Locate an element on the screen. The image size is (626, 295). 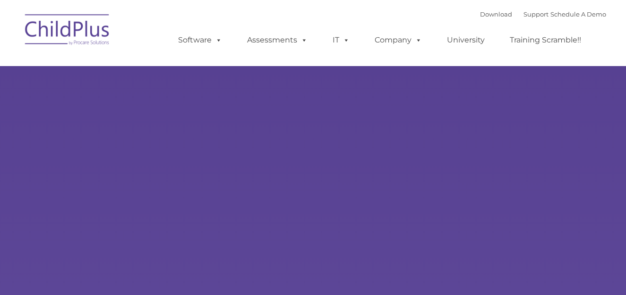
a: Assessments is located at coordinates (277, 40).